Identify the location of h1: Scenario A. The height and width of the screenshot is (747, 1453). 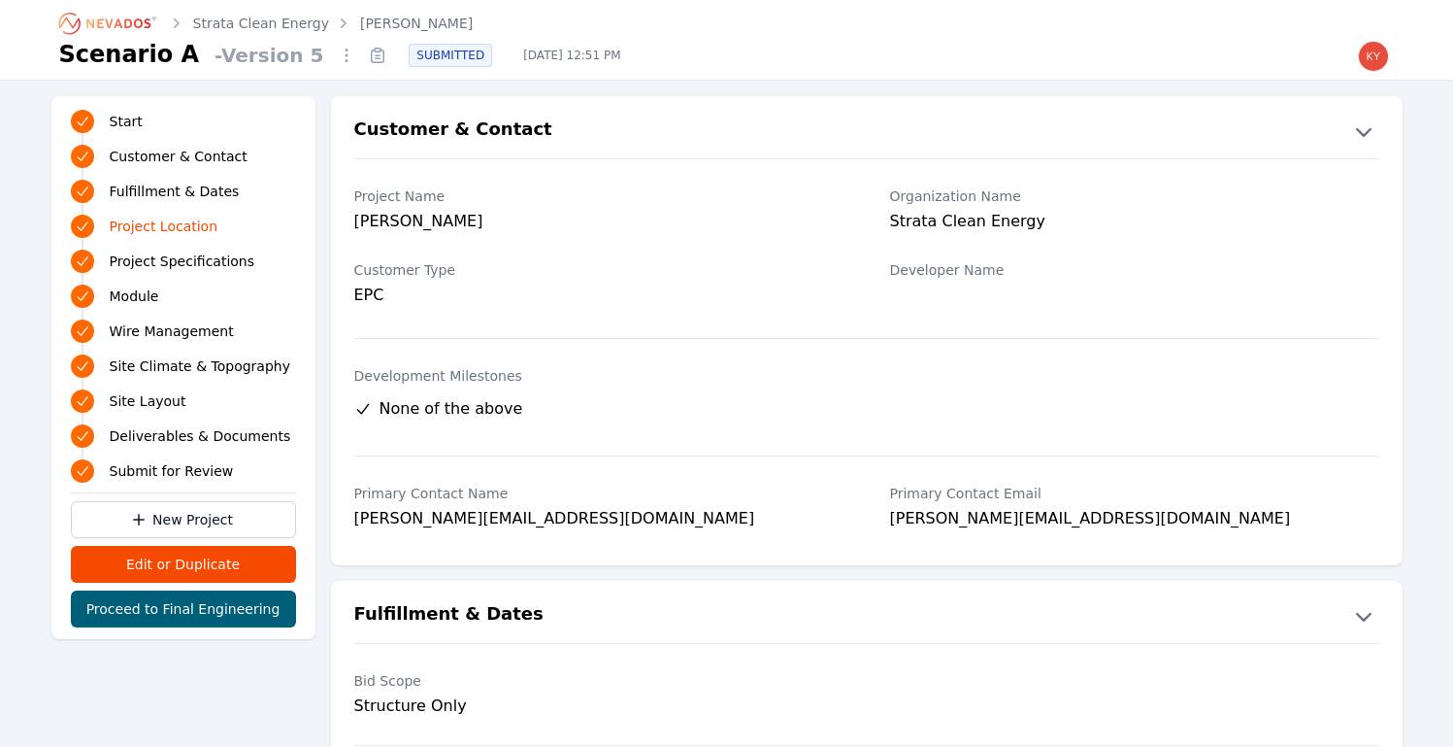
(129, 54).